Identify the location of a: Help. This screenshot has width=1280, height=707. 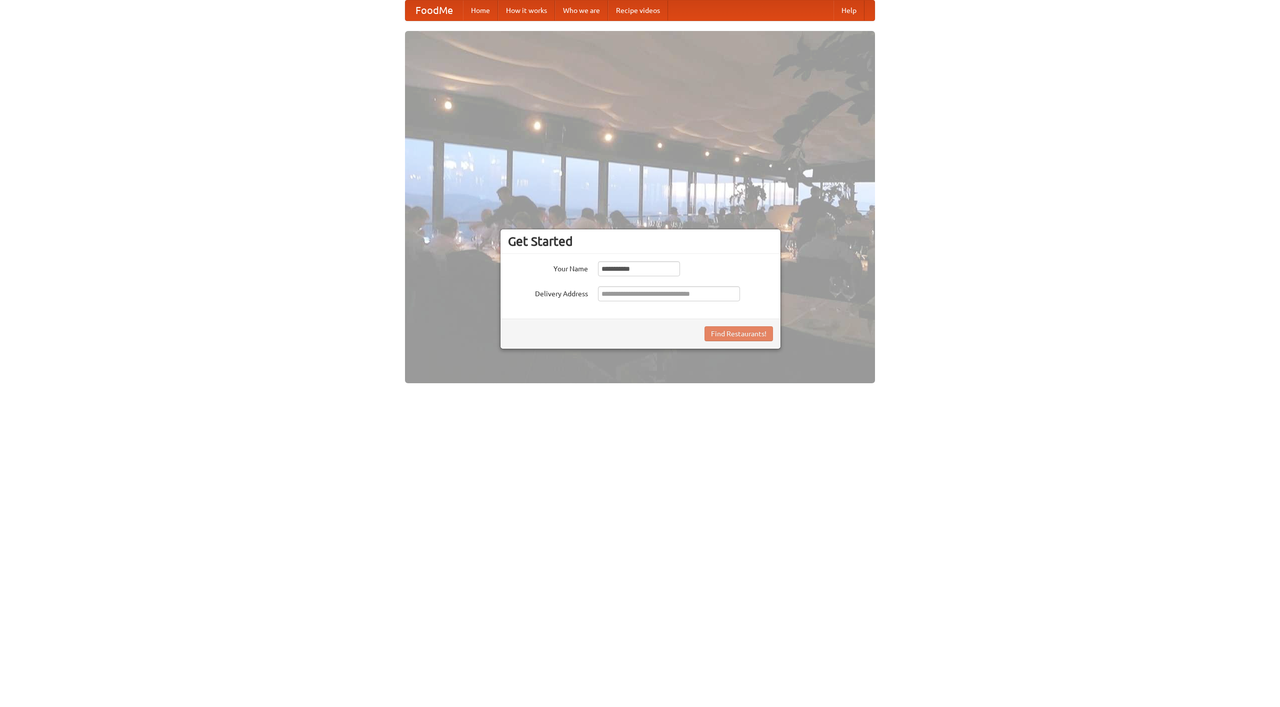
(849, 10).